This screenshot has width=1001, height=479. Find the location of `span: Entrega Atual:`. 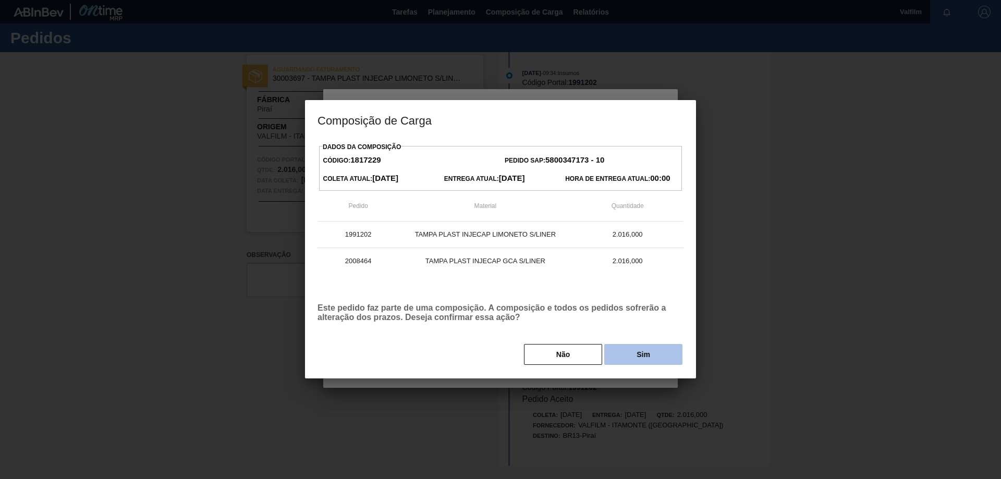

span: Entrega Atual: is located at coordinates (484, 179).